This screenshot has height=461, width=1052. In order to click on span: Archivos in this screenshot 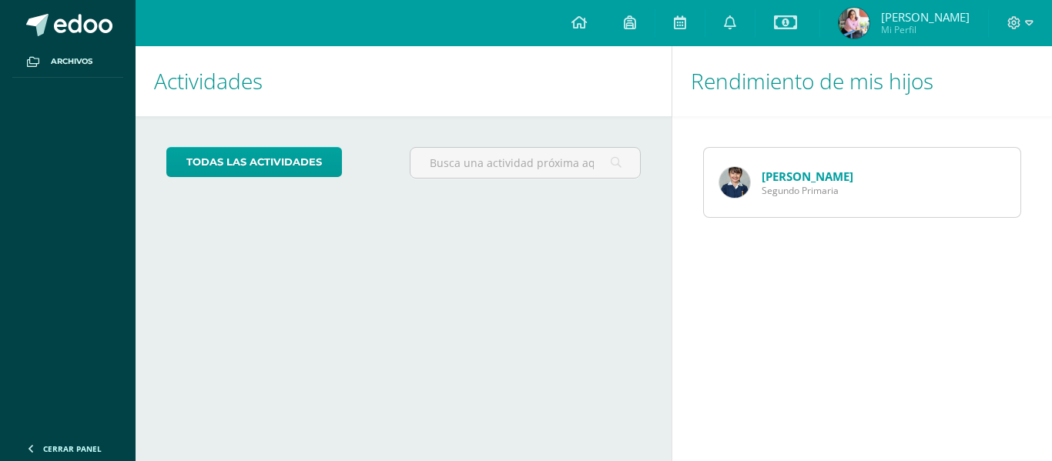, I will do `click(72, 62)`.